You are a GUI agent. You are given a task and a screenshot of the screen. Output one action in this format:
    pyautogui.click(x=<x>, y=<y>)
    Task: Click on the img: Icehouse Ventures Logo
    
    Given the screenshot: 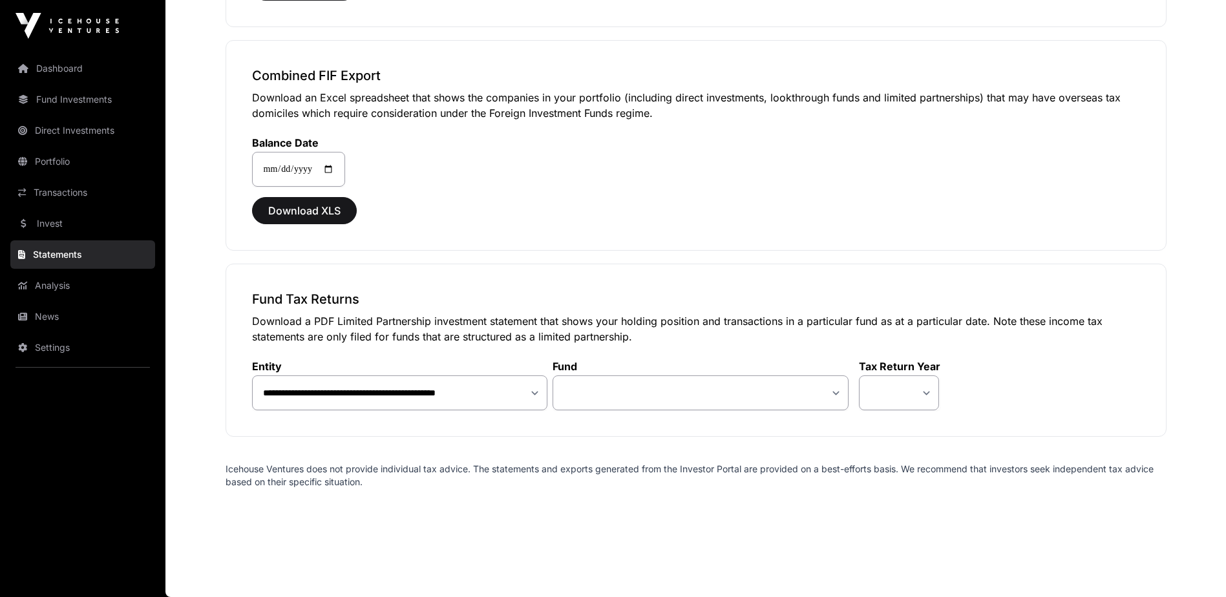 What is the action you would take?
    pyautogui.click(x=67, y=26)
    